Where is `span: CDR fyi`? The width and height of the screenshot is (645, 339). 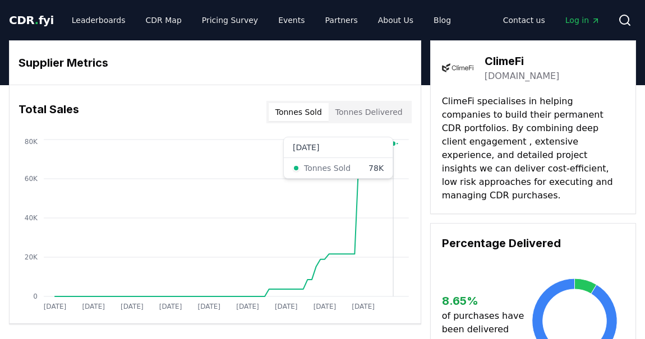
span: CDR fyi is located at coordinates (31, 20).